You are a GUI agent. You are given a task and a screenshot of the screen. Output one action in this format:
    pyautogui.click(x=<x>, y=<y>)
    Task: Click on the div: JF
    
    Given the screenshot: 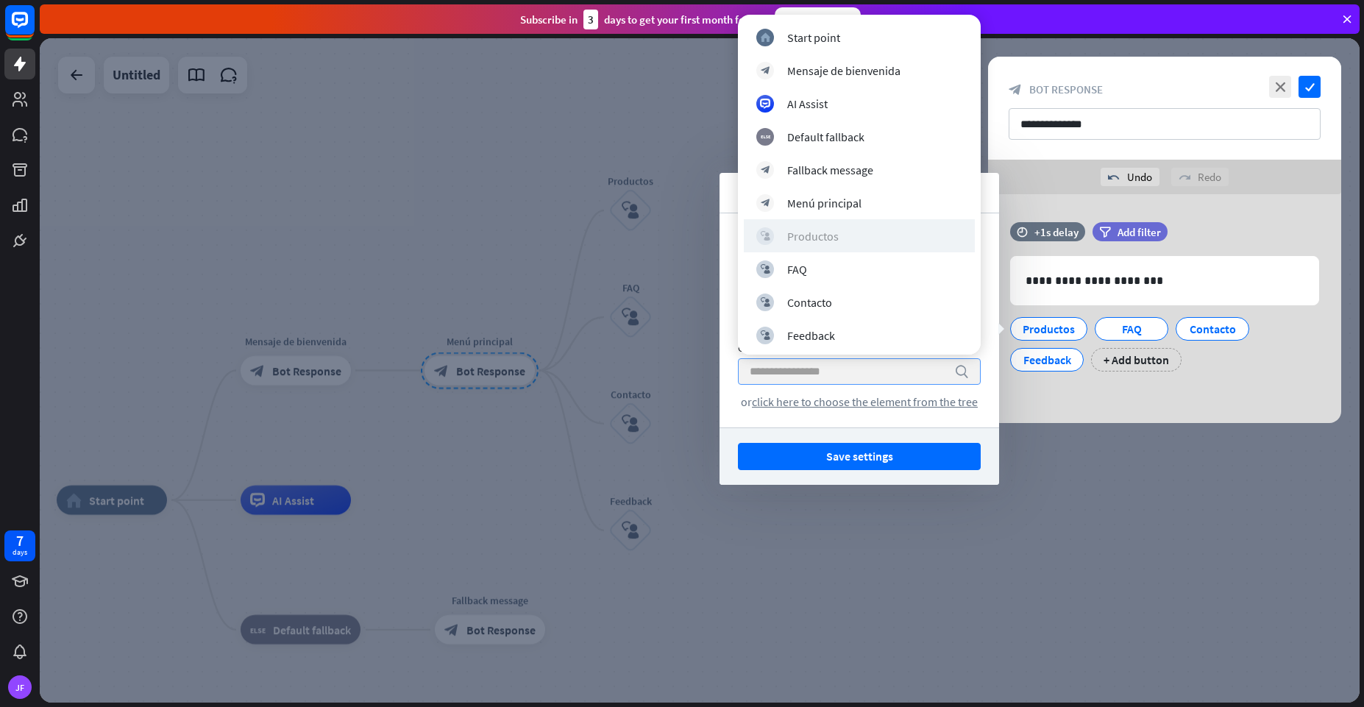 What is the action you would take?
    pyautogui.click(x=20, y=687)
    